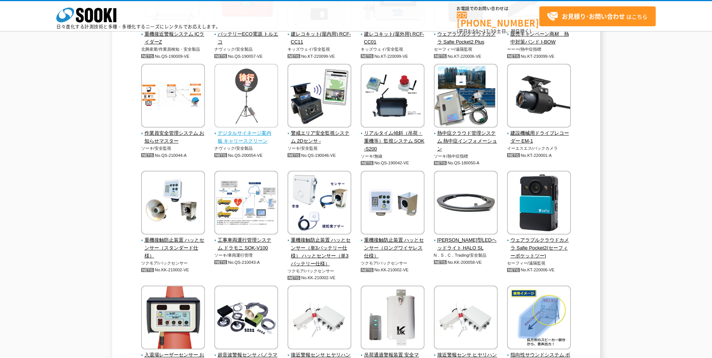 The width and height of the screenshot is (712, 358). Describe the element at coordinates (246, 244) in the screenshot. I see `span: 工事車両運行管理システム ドラモニ SOK-V100` at that location.